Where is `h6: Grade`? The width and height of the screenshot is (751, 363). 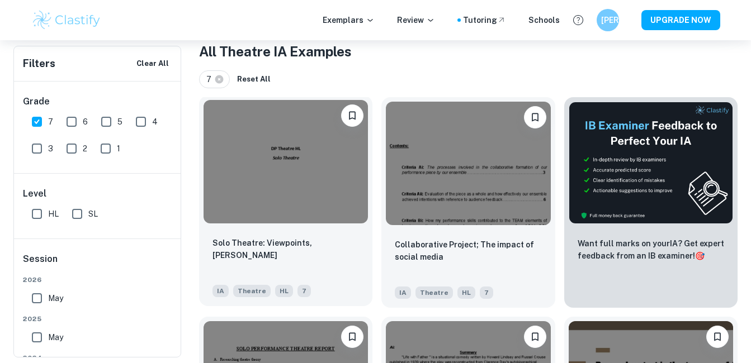 h6: Grade is located at coordinates (98, 102).